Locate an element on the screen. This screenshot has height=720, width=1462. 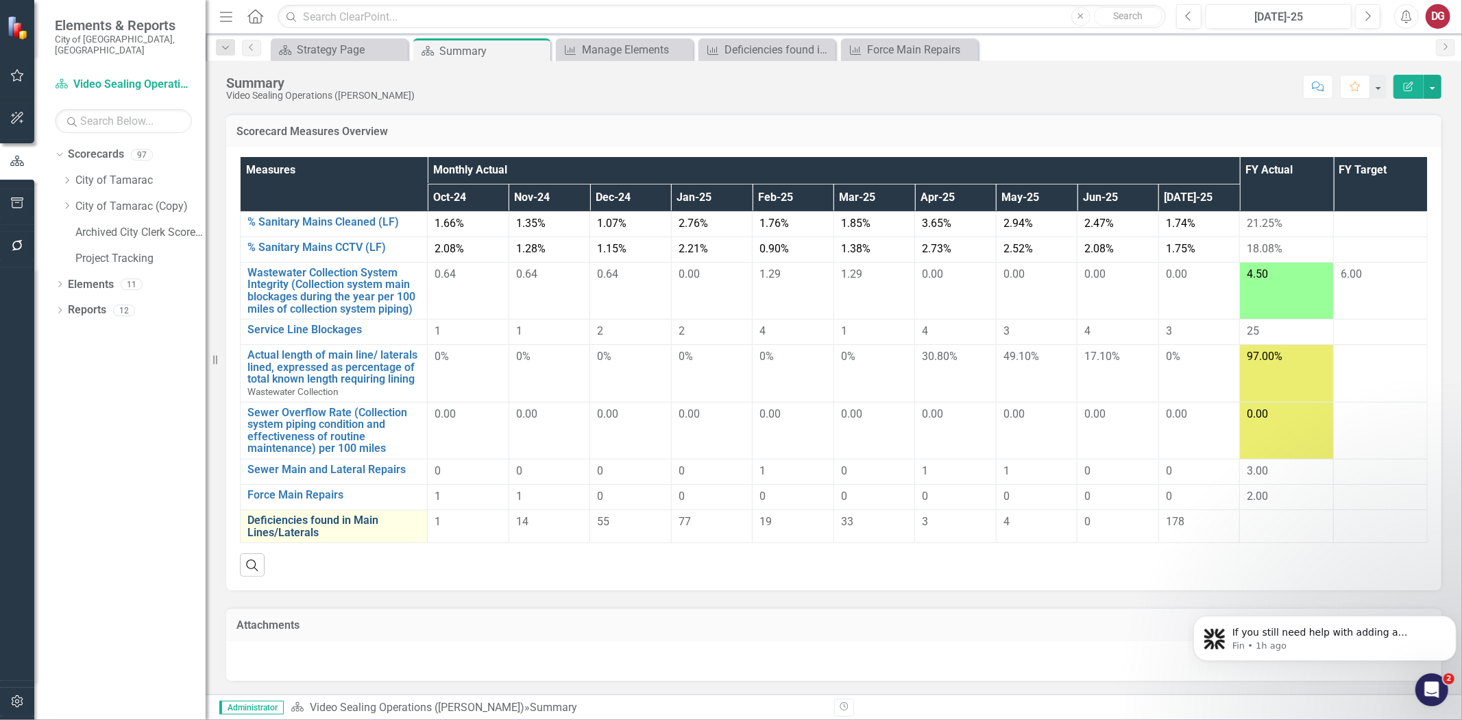
a: Service Line Blockages is located at coordinates (334, 330).